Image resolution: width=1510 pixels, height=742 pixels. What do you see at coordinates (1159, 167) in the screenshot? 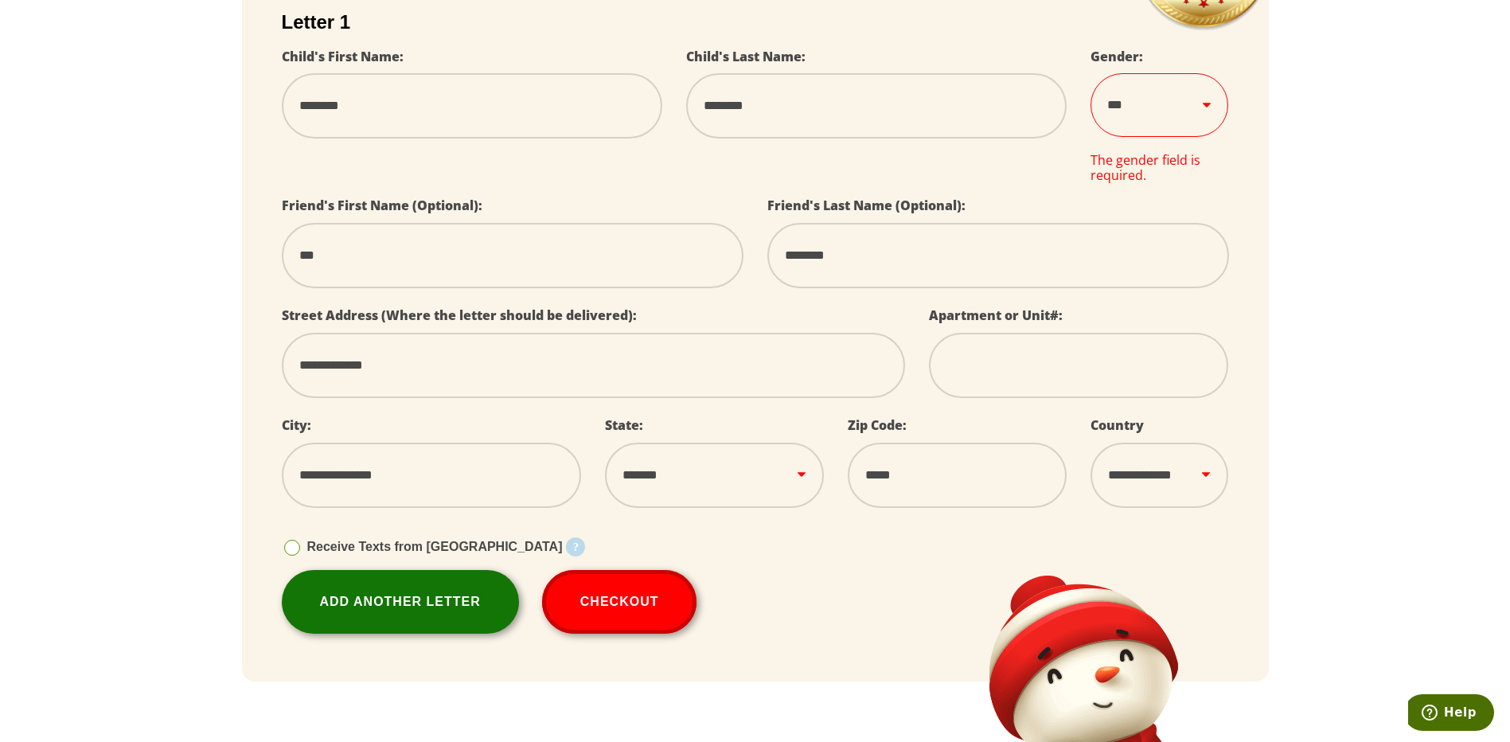
I see `div: The gender field is required.` at bounding box center [1159, 167].